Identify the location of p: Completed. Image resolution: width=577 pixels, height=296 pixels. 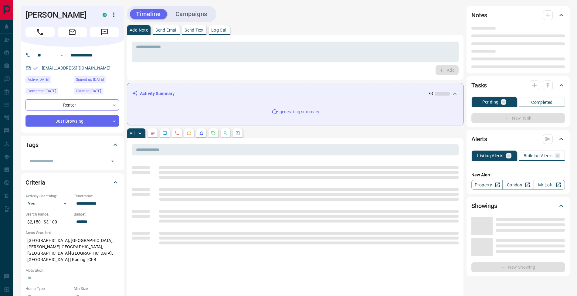
(541, 102).